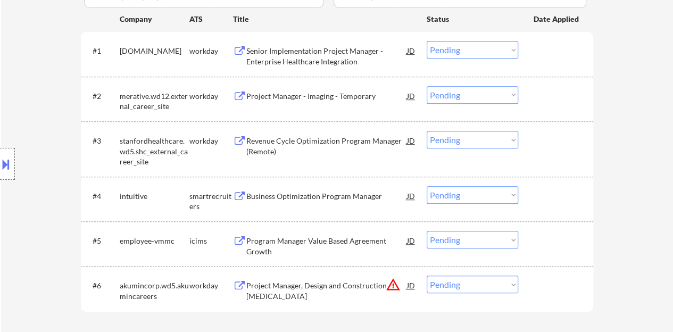 This screenshot has width=673, height=332. Describe the element at coordinates (102, 51) in the screenshot. I see `div: #1` at that location.